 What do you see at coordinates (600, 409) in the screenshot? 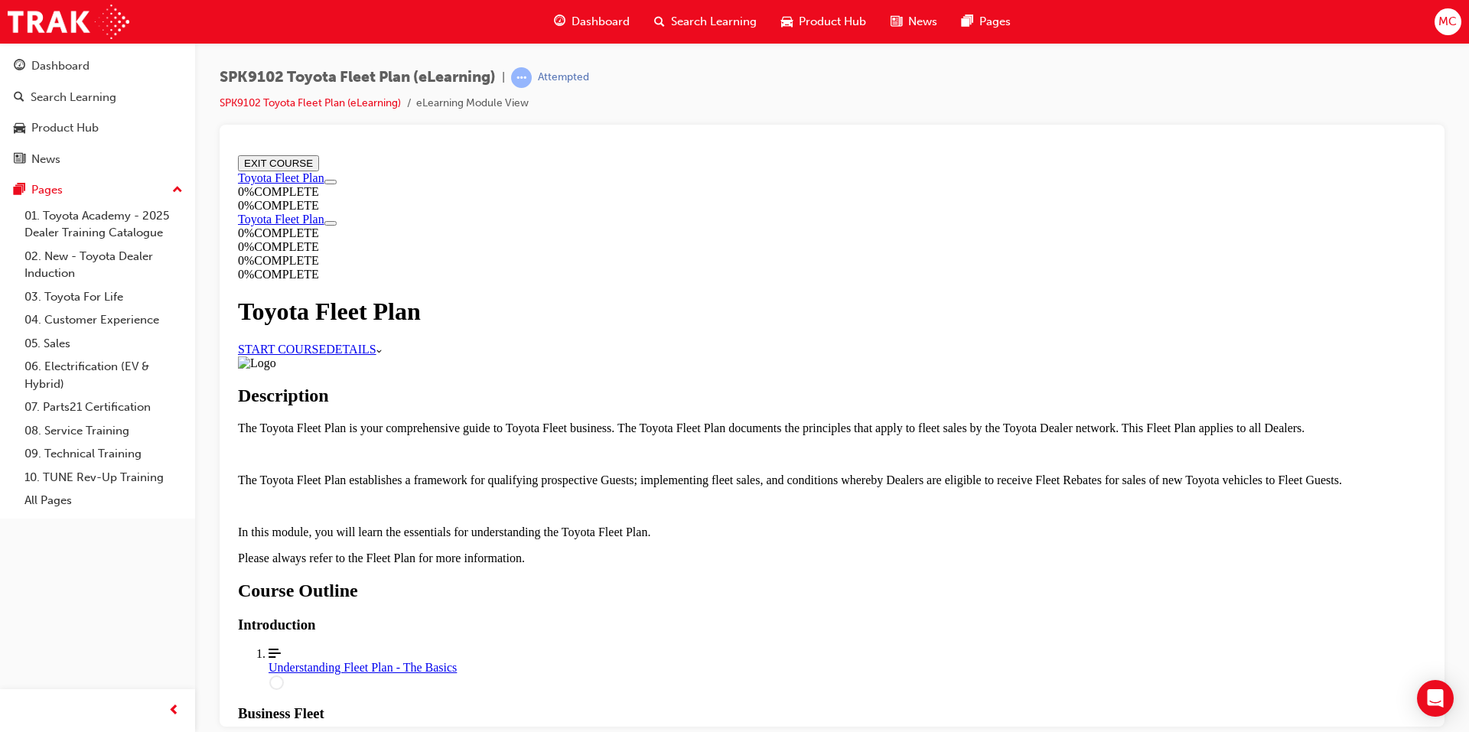
I see `p: Please always refer to the Fleet Plan for more information.` at bounding box center [600, 409].